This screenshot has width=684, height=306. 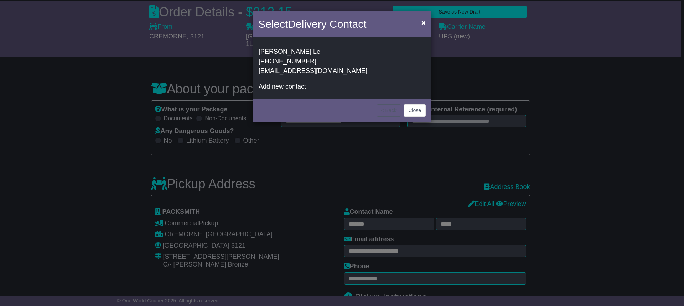 I want to click on span: Delivery, so click(x=307, y=24).